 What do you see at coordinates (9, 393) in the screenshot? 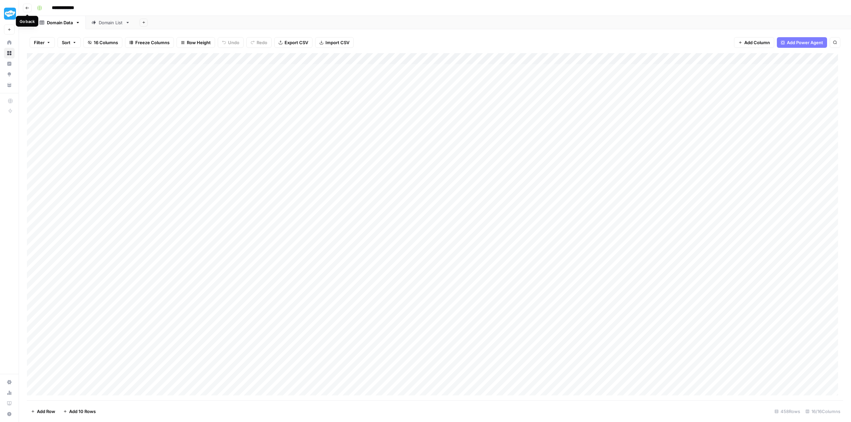
I see `a: Usage` at bounding box center [9, 393].